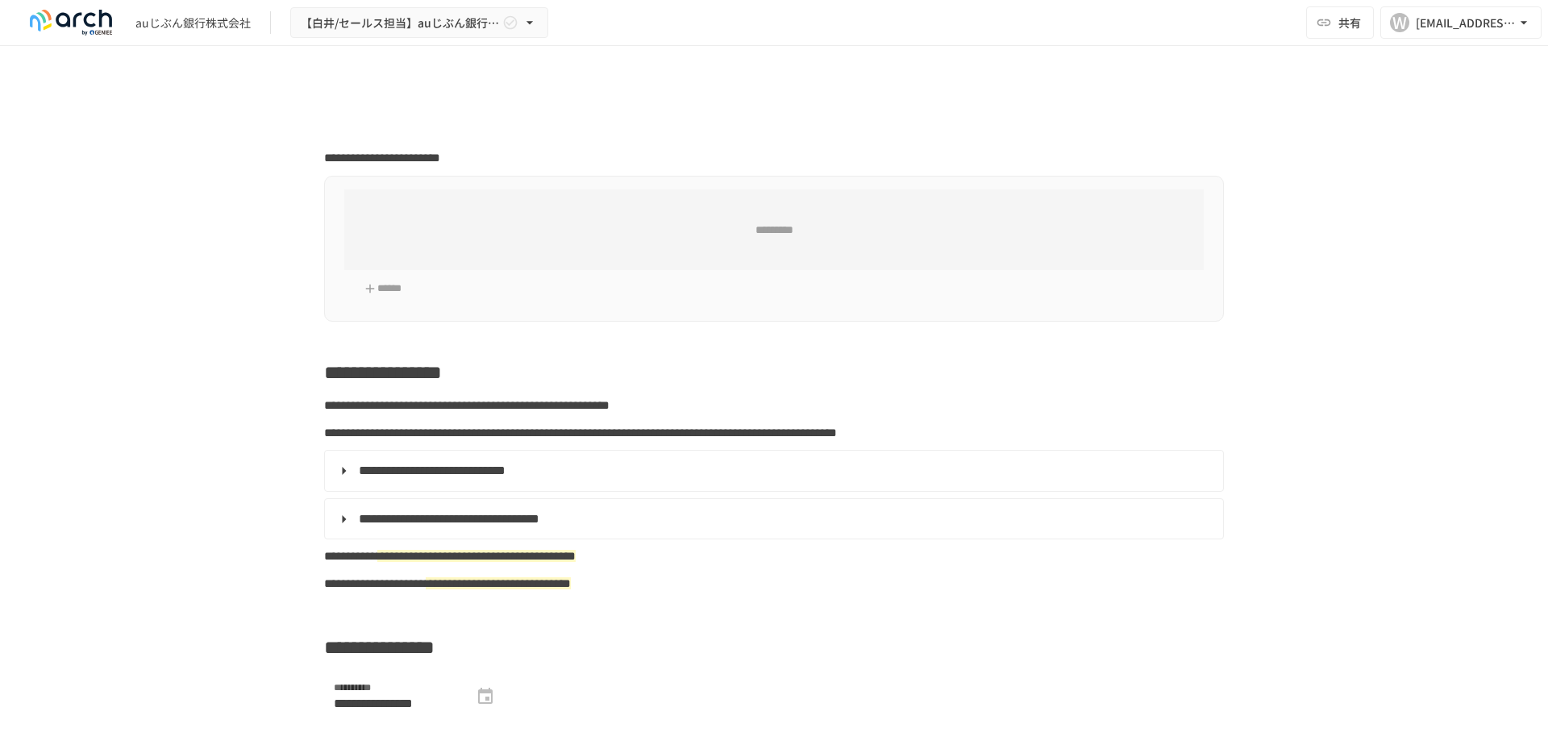 The height and width of the screenshot is (749, 1548). Describe the element at coordinates (1340, 23) in the screenshot. I see `button: 共有` at that location.